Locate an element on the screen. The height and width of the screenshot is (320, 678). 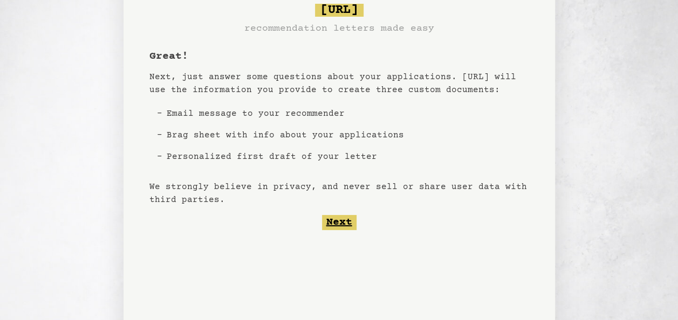
p: We strongly believe in privacy, and never sell or share user data with third parties. is located at coordinates (339, 194).